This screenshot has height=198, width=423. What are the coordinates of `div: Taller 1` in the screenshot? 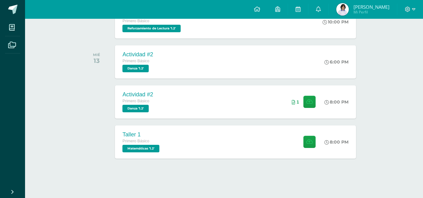 It's located at (142, 135).